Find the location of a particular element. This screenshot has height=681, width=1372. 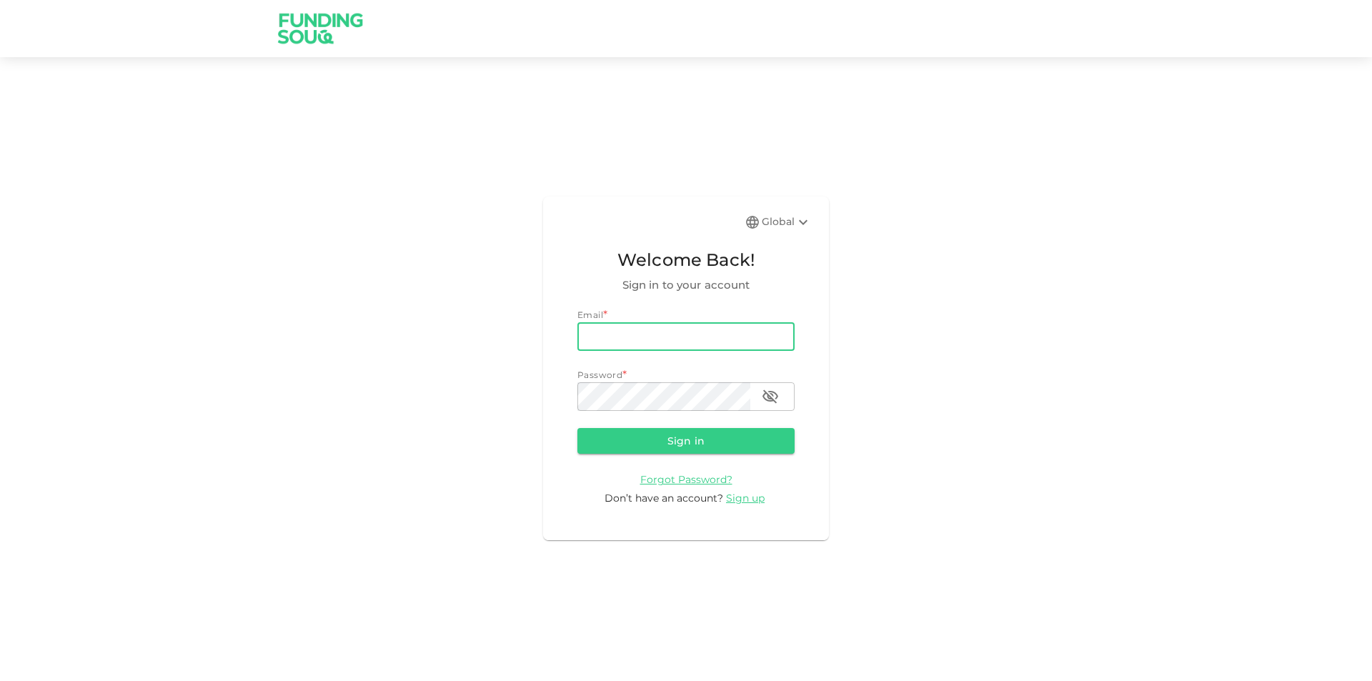

button: Sign in is located at coordinates (686, 441).